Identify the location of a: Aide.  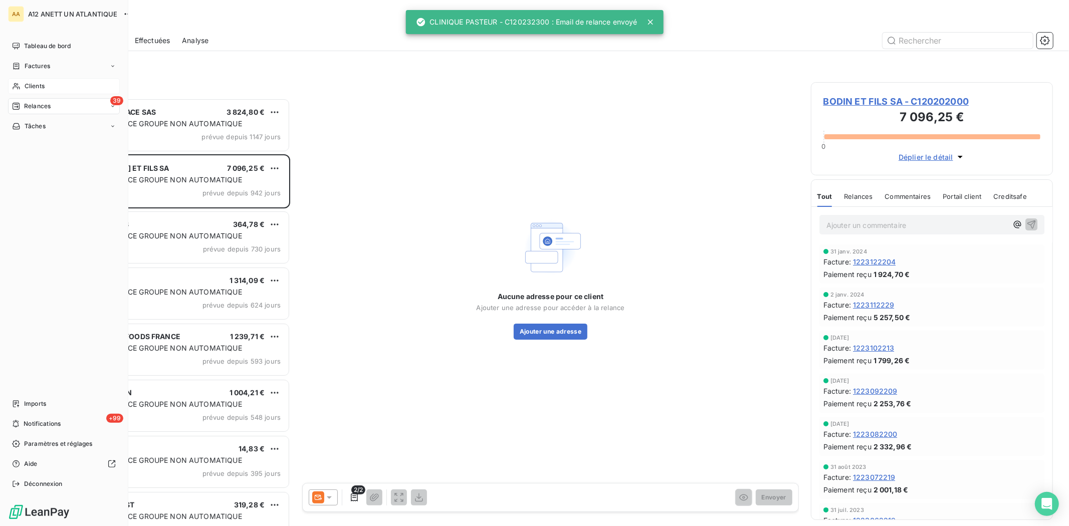
(64, 464).